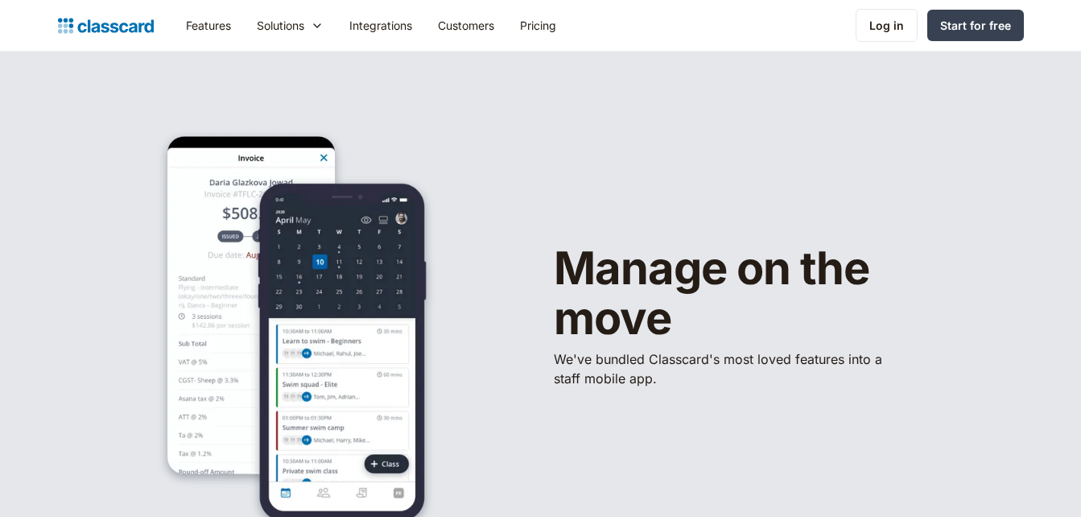  What do you see at coordinates (381, 25) in the screenshot?
I see `a: Integrations` at bounding box center [381, 25].